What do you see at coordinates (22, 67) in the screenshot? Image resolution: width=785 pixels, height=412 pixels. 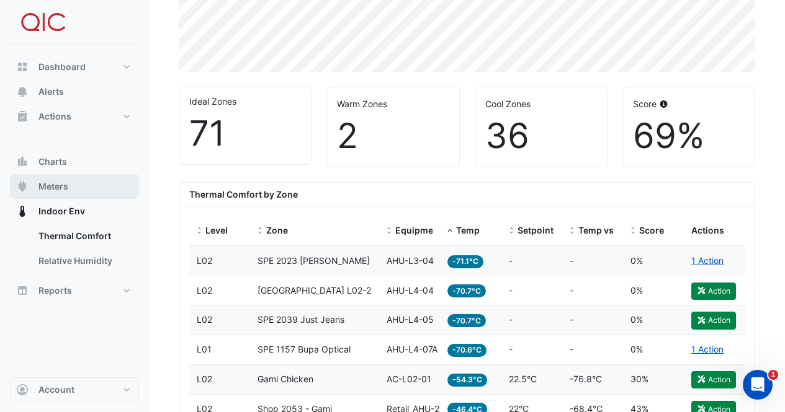 I see `app-icon: Dashboard` at bounding box center [22, 67].